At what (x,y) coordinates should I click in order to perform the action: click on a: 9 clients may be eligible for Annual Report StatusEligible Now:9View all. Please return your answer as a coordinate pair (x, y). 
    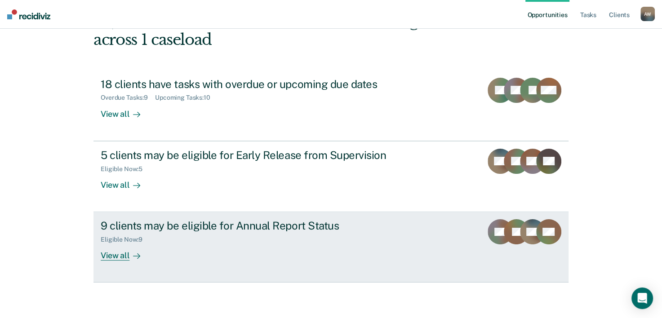
    Looking at the image, I should click on (331, 247).